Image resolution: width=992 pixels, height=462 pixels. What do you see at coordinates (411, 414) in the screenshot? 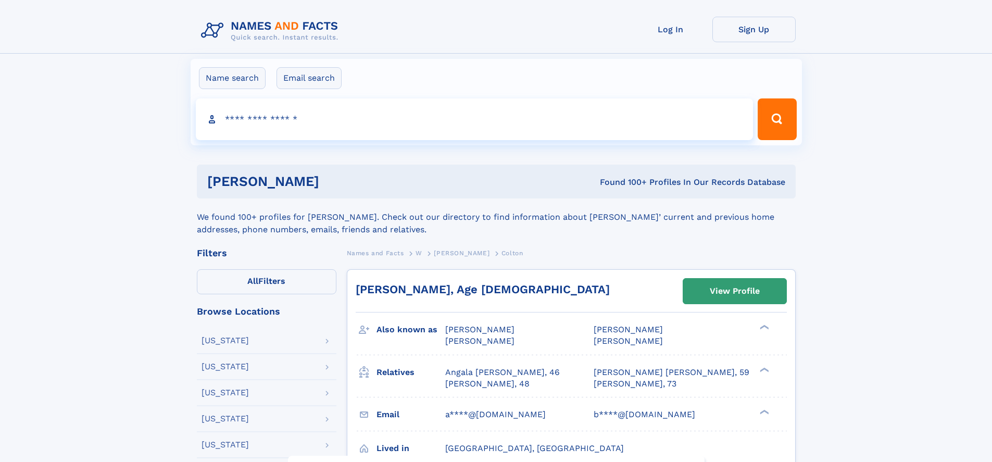
I see `h3: Email` at bounding box center [411, 414].